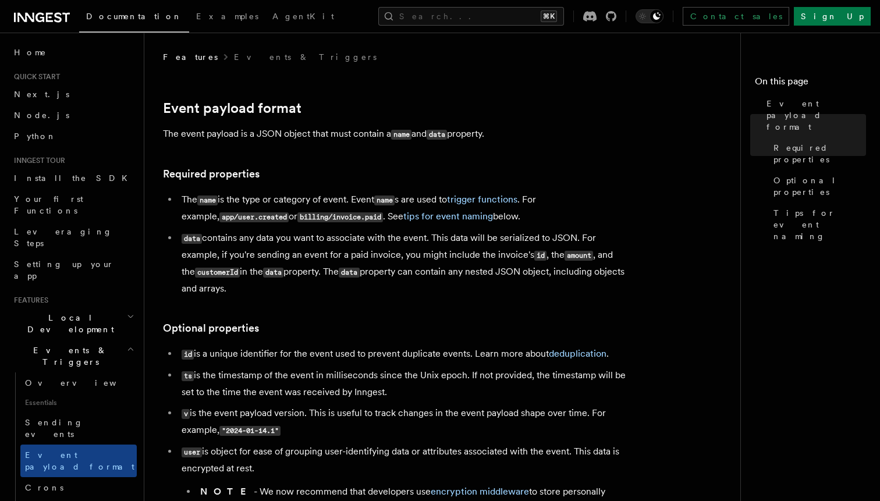 Image resolution: width=880 pixels, height=501 pixels. Describe the element at coordinates (41, 94) in the screenshot. I see `span: Next.js` at that location.